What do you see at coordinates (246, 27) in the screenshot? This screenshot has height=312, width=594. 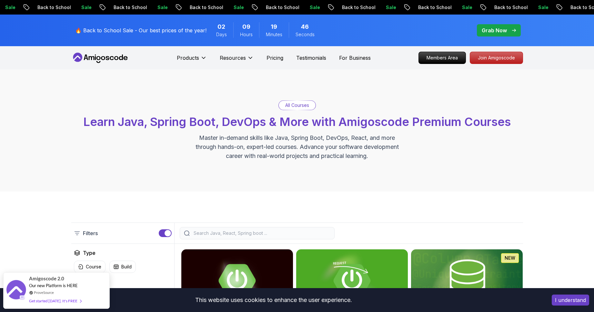 I see `span: 9 Hours` at bounding box center [246, 27].